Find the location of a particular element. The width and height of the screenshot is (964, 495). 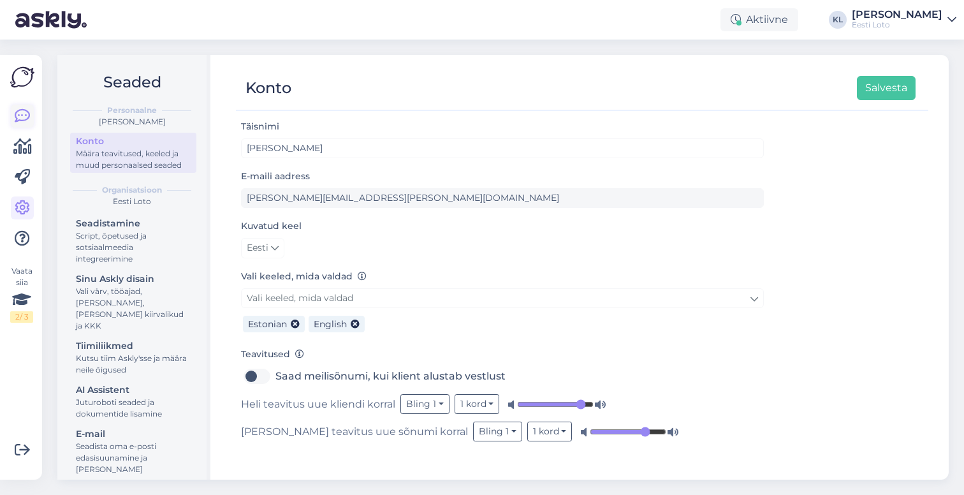

span: Vali keeled, mida valdad is located at coordinates (300, 298).